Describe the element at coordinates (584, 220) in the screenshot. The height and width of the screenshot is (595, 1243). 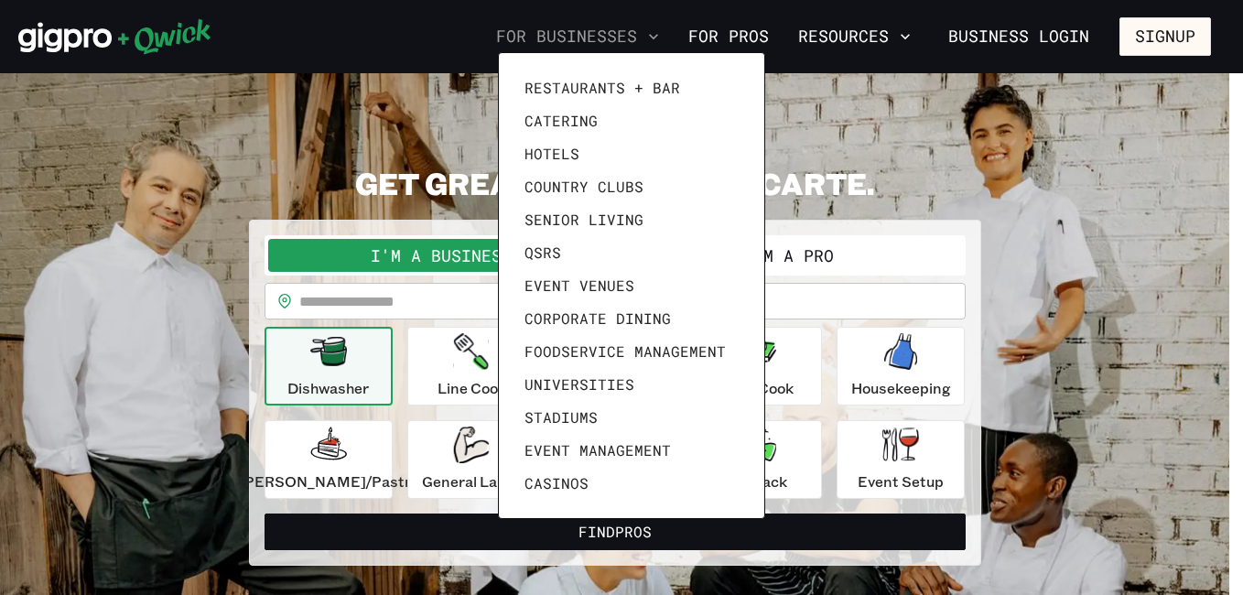
I see `span: Senior Living` at that location.